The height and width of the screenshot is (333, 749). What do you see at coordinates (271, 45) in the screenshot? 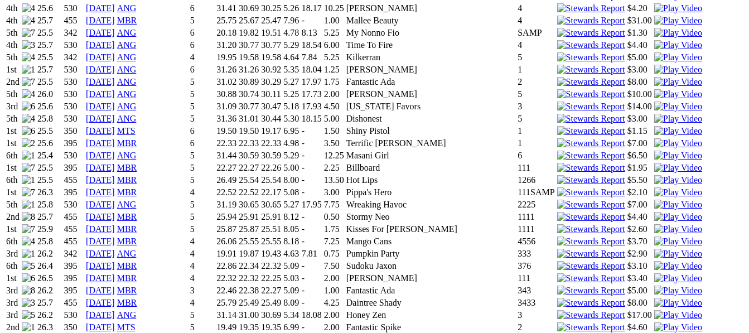
I see `td: 30.77` at bounding box center [271, 45].